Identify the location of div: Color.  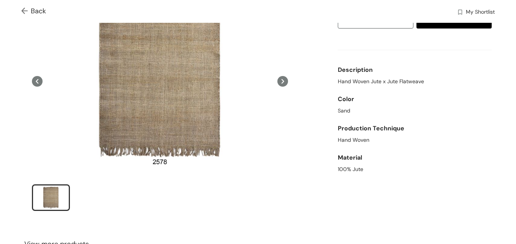
(415, 99).